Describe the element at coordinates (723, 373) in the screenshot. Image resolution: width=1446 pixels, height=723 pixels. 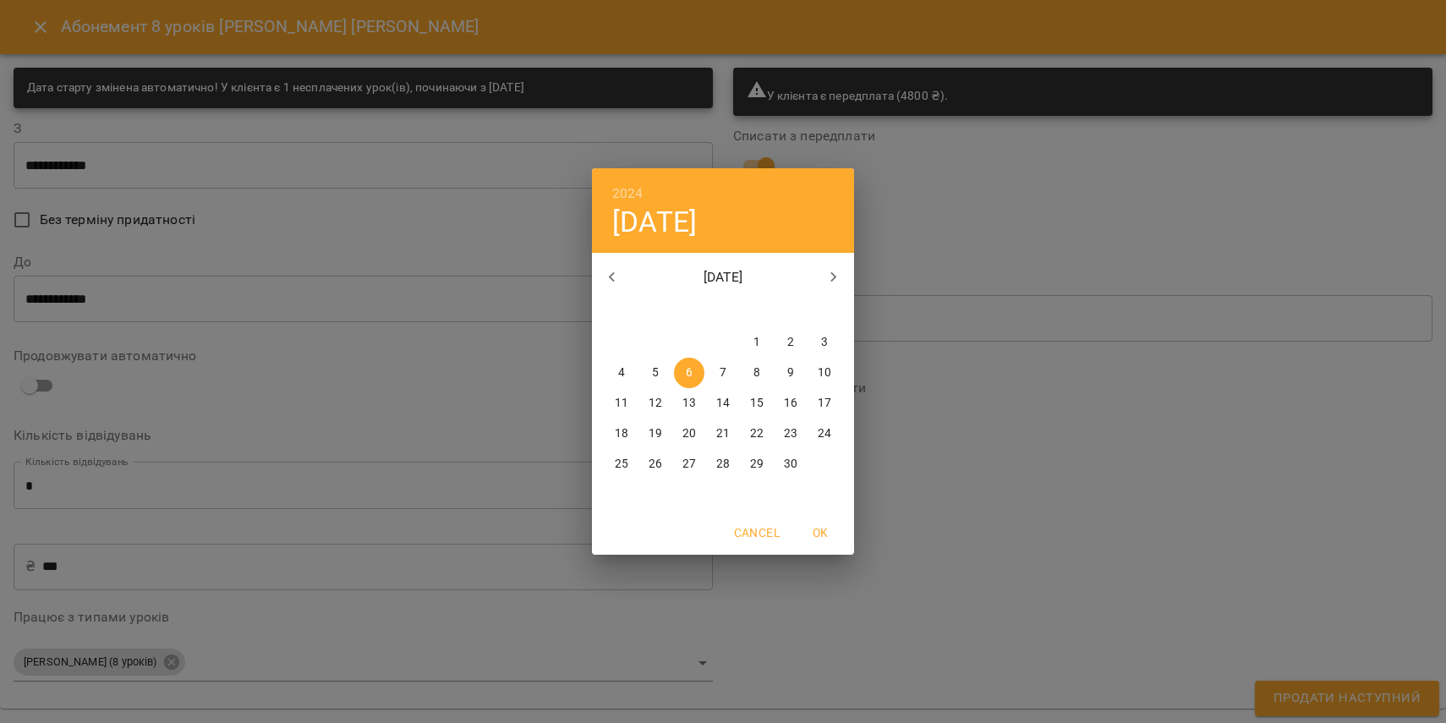
I see `p: 7` at that location.